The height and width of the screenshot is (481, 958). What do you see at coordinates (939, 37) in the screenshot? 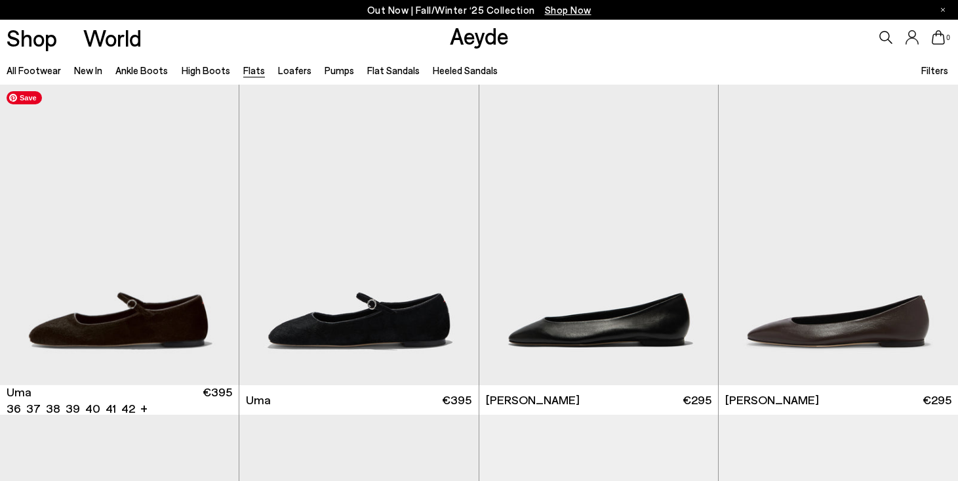
I see `a: 0` at bounding box center [939, 37].